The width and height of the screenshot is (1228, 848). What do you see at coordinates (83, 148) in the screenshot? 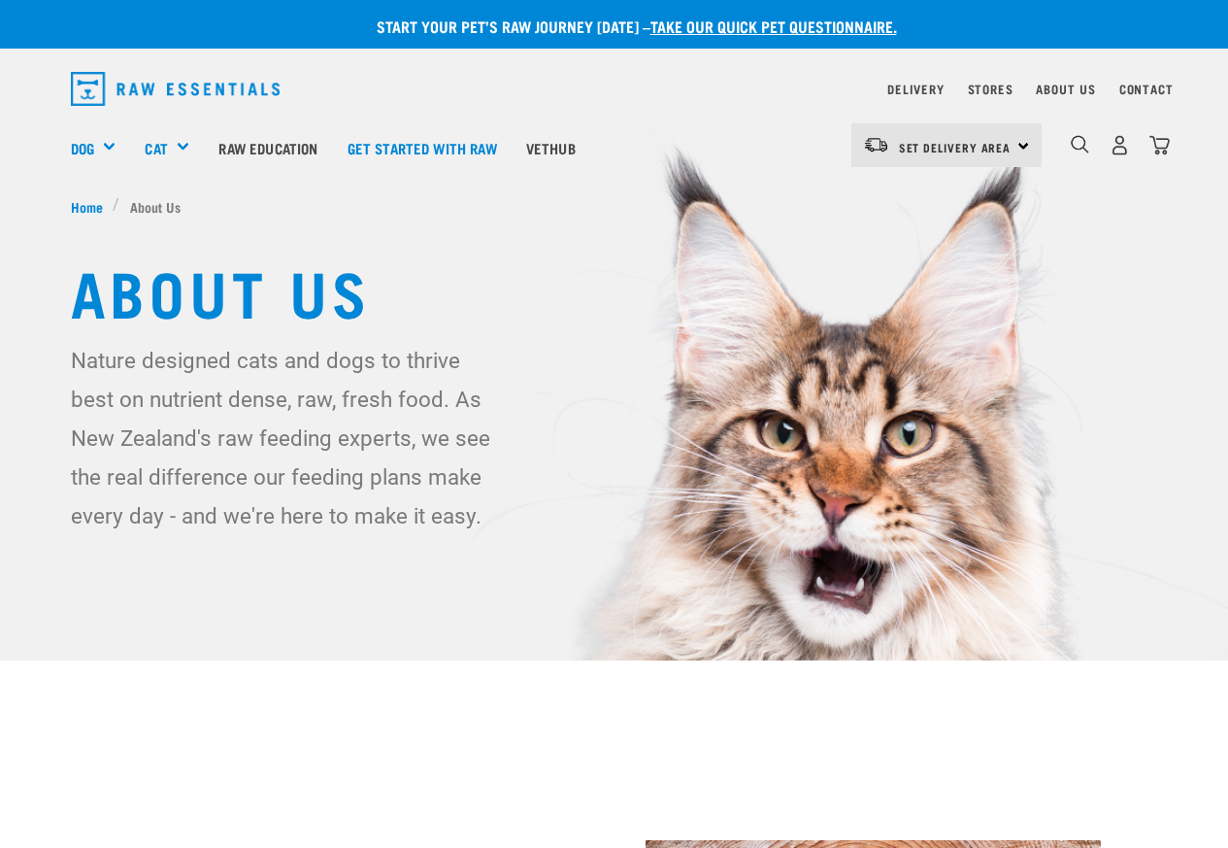
I see `a: Dog` at bounding box center [83, 148].